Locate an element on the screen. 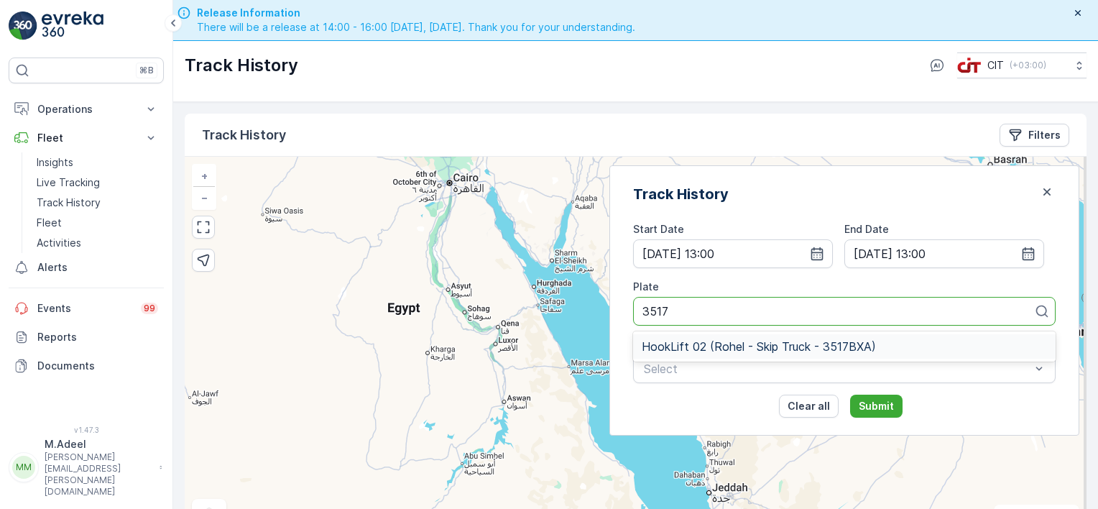 The image size is (1098, 509). a: Documents is located at coordinates (86, 366).